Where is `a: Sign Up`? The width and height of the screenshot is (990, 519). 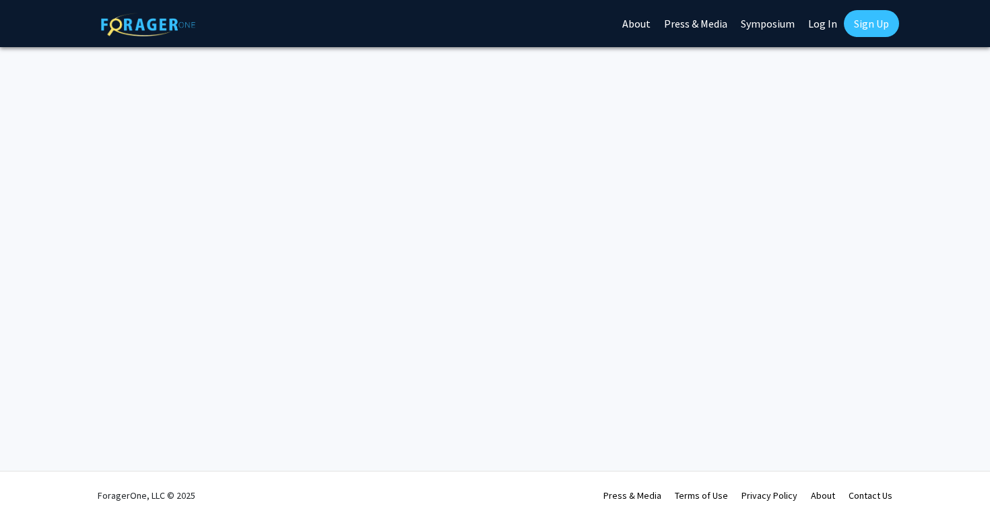
a: Sign Up is located at coordinates (871, 24).